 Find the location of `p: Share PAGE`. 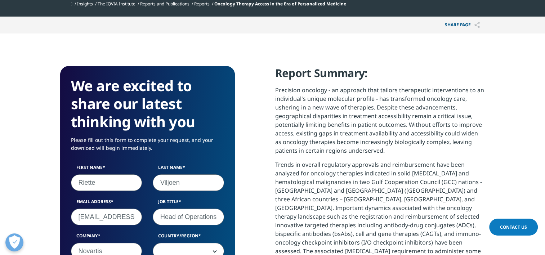

p: Share PAGE is located at coordinates (462, 25).